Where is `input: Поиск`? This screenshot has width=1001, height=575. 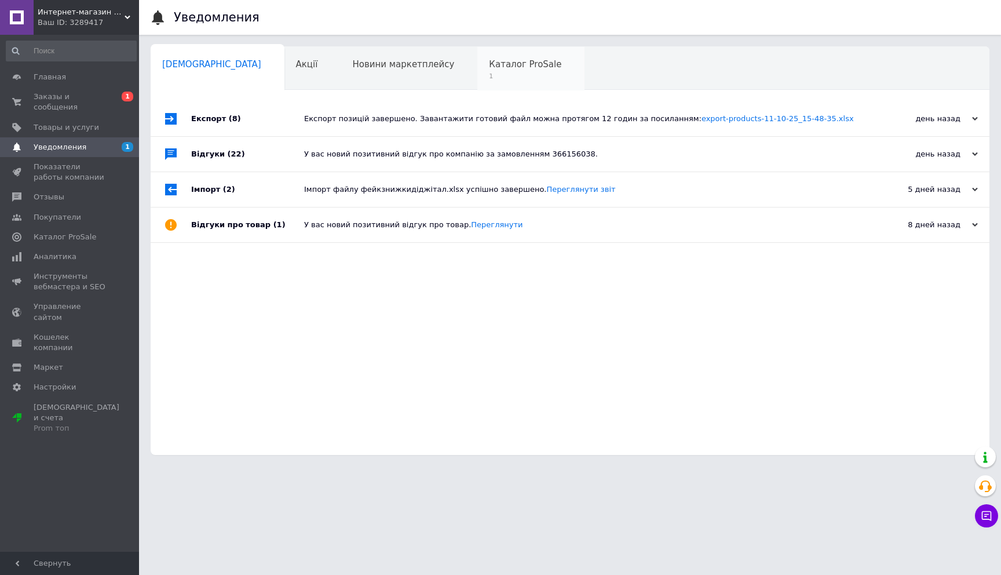 input: Поиск is located at coordinates (71, 51).